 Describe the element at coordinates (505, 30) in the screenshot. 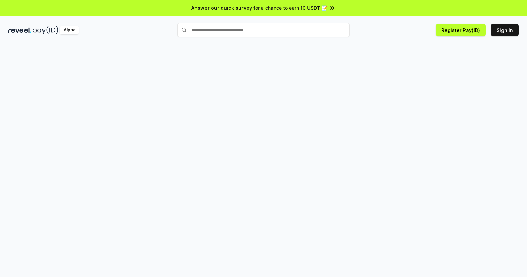

I see `button: Sign In` at that location.